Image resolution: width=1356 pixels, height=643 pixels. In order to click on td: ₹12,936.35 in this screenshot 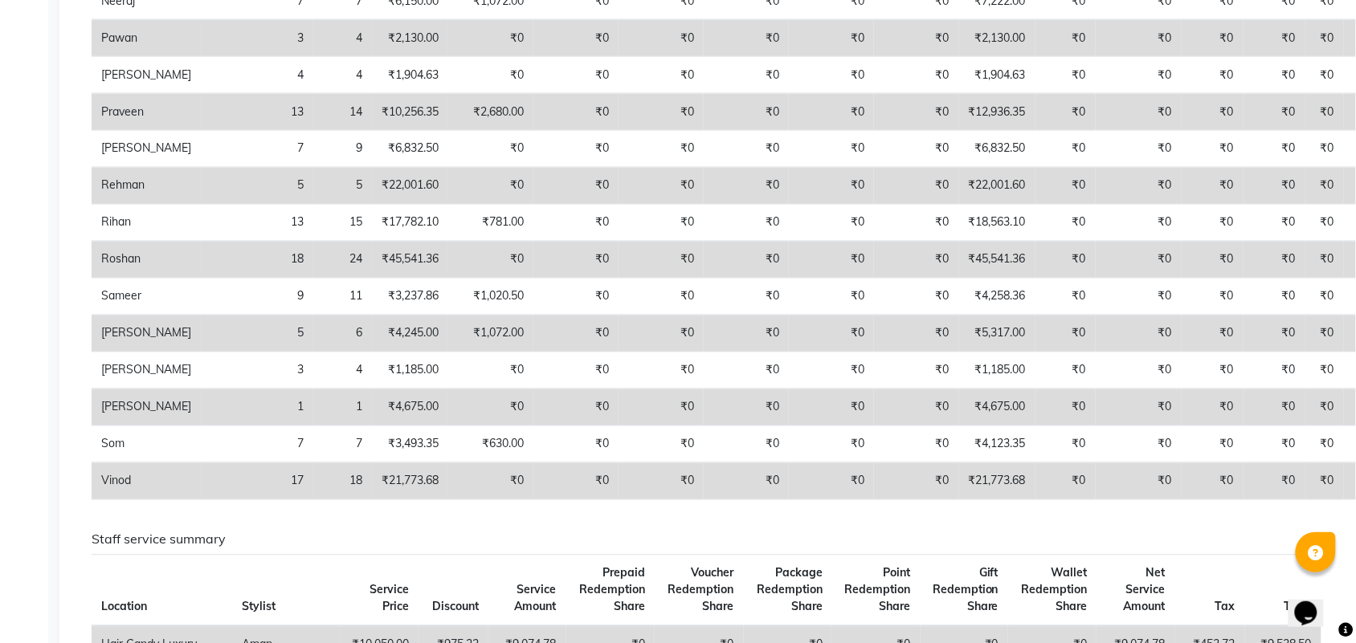, I will do `click(997, 112)`.